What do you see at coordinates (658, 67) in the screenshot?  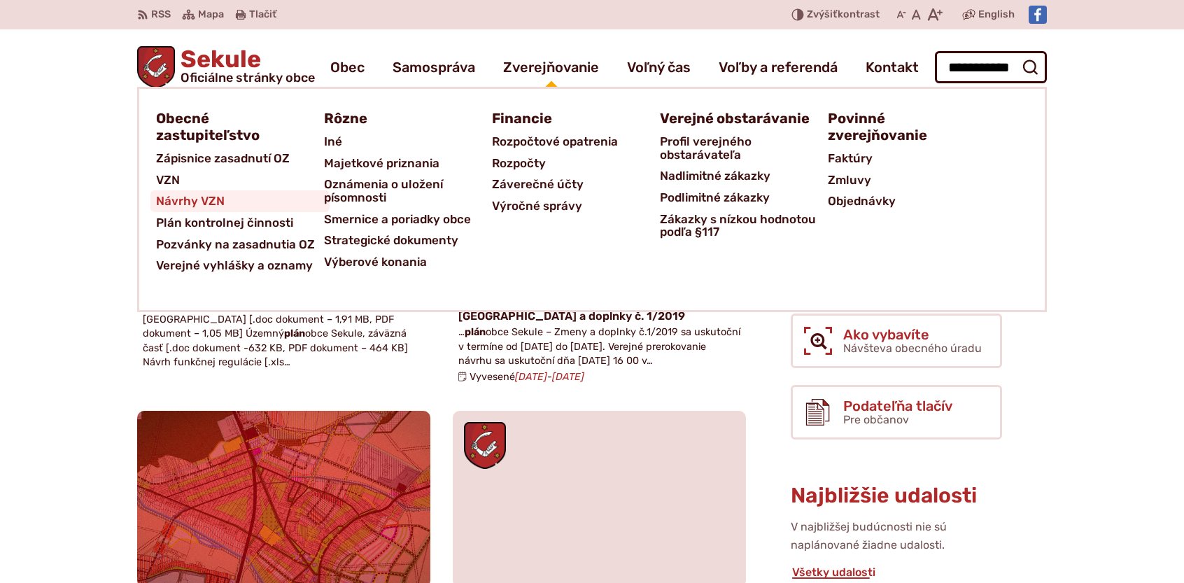 I see `a: Voľný čas` at bounding box center [658, 67].